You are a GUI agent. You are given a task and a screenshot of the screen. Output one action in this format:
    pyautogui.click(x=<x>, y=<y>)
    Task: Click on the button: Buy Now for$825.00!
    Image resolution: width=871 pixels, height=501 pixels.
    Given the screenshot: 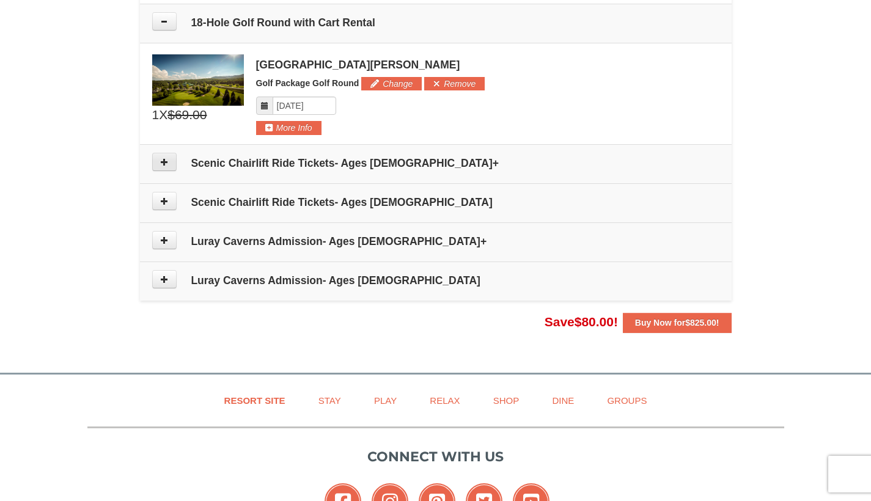 What is the action you would take?
    pyautogui.click(x=677, y=323)
    